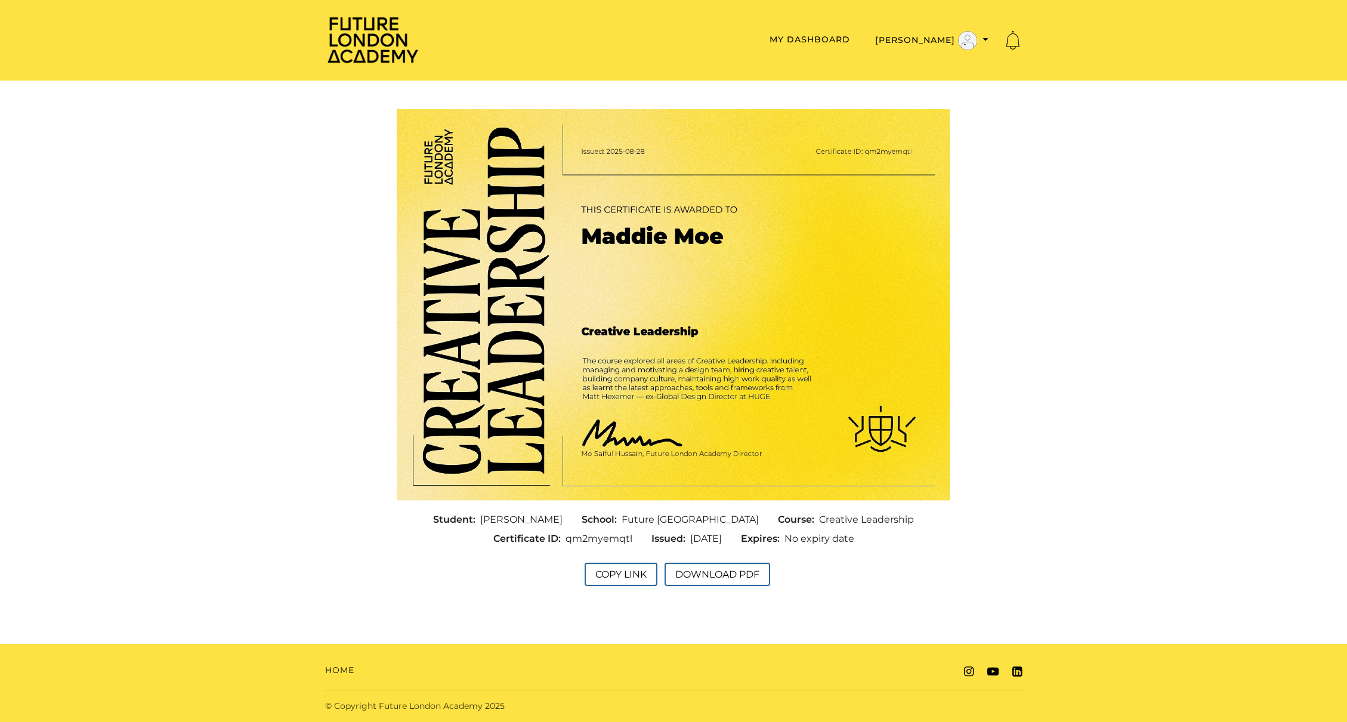 Image resolution: width=1347 pixels, height=722 pixels. What do you see at coordinates (809, 39) in the screenshot?
I see `a: My Dashboard` at bounding box center [809, 39].